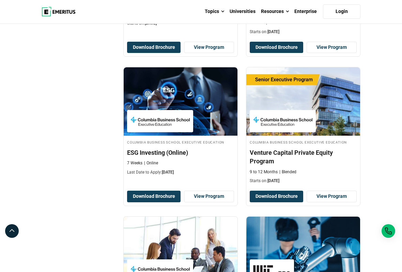  I want to click on h4: Venture Capital Private Equity Program, so click(304, 157).